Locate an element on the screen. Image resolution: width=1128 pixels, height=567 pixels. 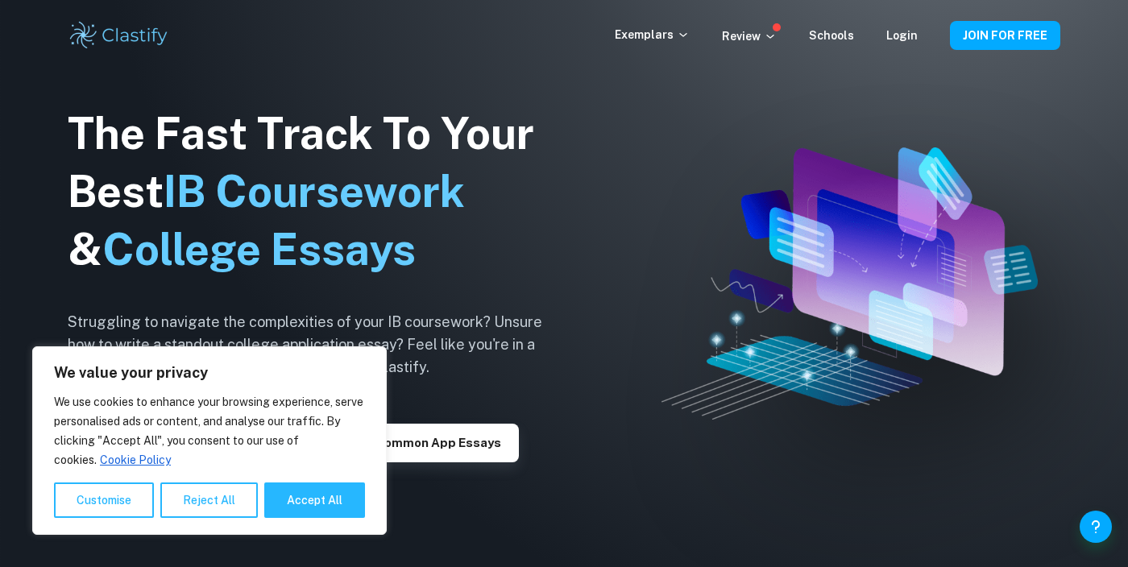
button: JOIN FOR FREE is located at coordinates (1005, 35).